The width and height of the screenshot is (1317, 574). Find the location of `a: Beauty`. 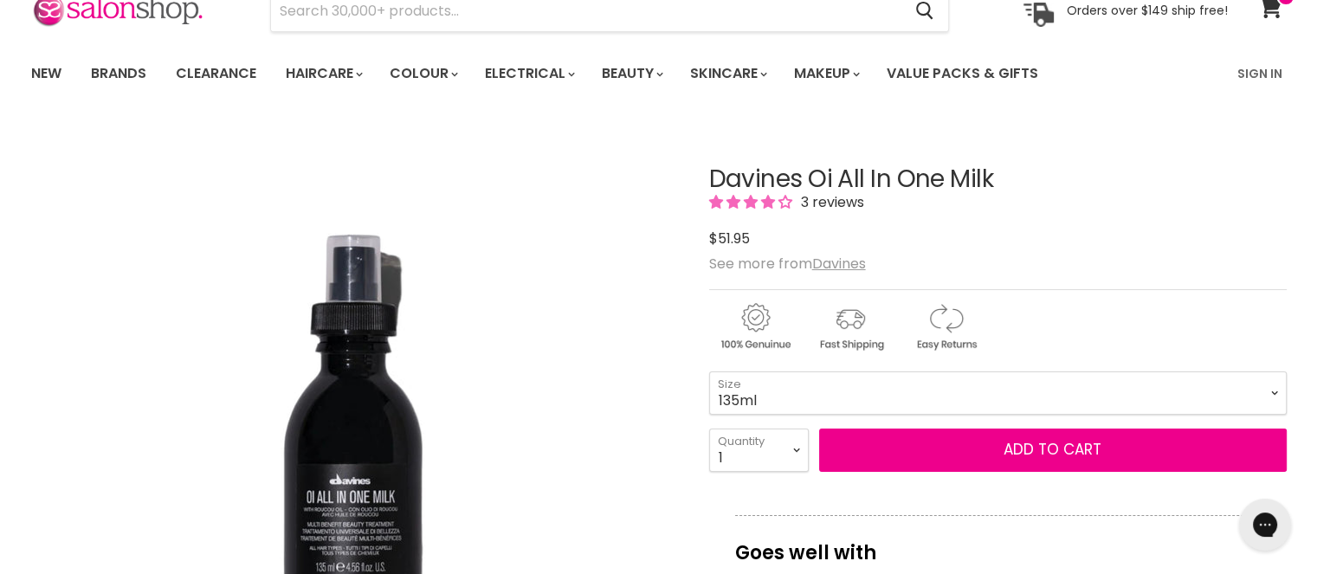

a: Beauty is located at coordinates (631, 74).